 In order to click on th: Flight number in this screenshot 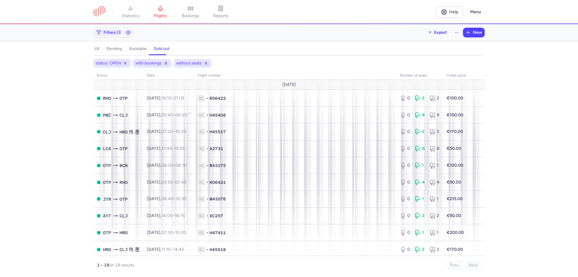, I will do `click(295, 76)`.